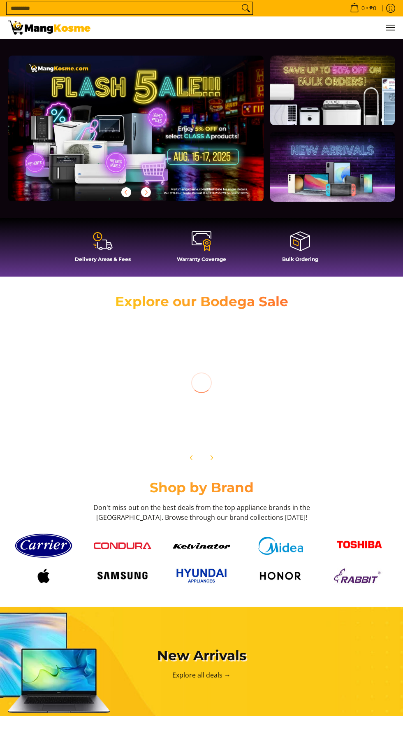  What do you see at coordinates (149, 135) in the screenshot?
I see `a: More` at bounding box center [149, 135].